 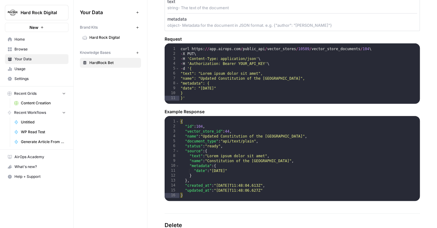 I want to click on a: Home, so click(x=37, y=39).